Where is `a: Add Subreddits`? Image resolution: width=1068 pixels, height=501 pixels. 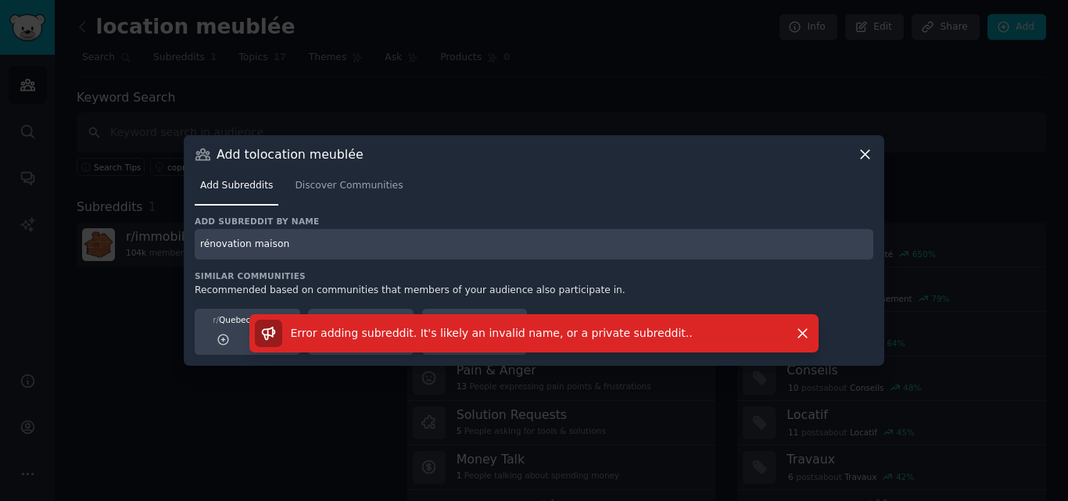 a: Add Subreddits is located at coordinates (236, 189).